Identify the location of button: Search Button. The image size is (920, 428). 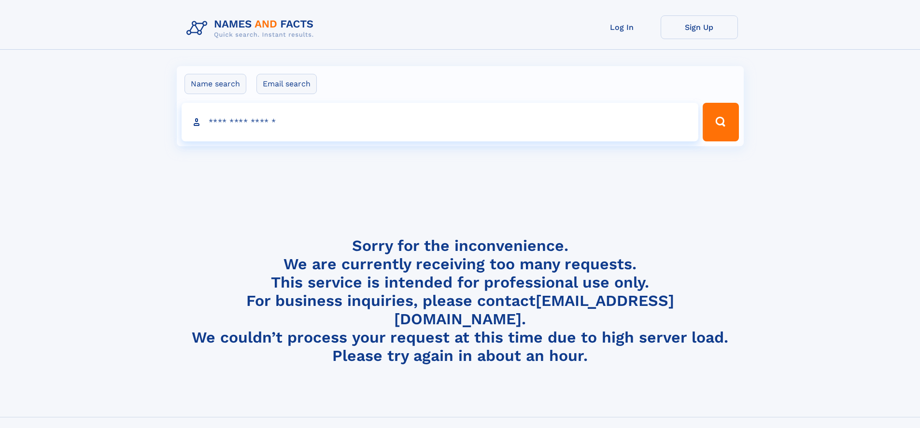
(720, 122).